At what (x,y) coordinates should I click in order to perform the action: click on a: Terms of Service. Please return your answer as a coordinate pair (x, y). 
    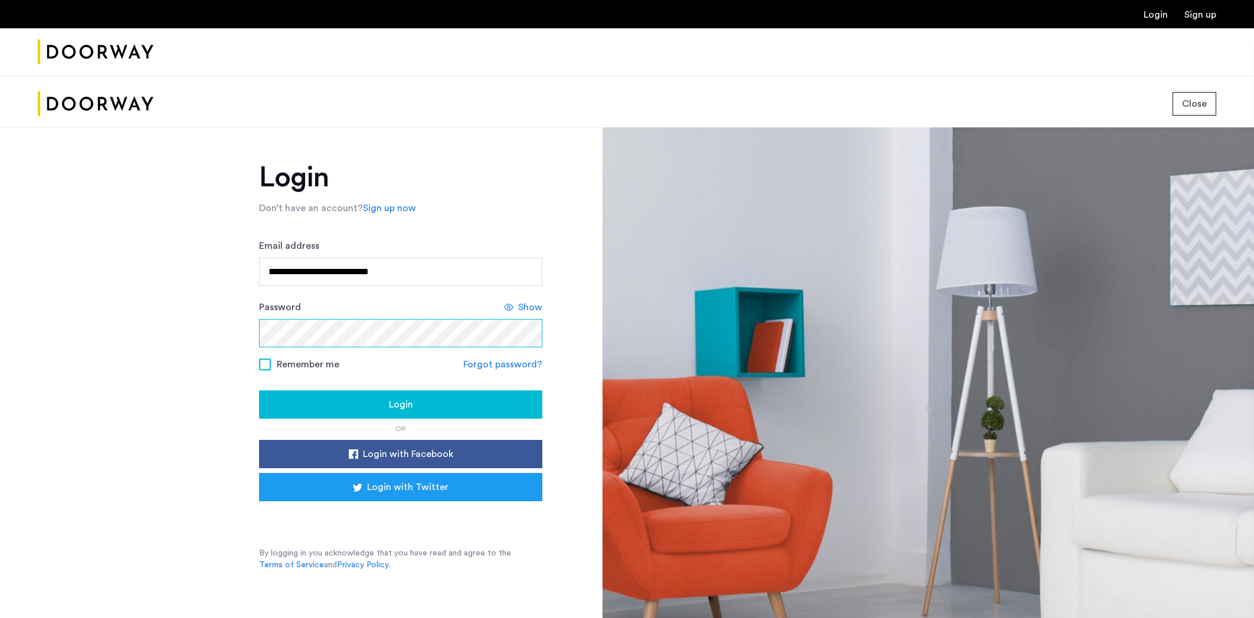
    Looking at the image, I should click on (292, 565).